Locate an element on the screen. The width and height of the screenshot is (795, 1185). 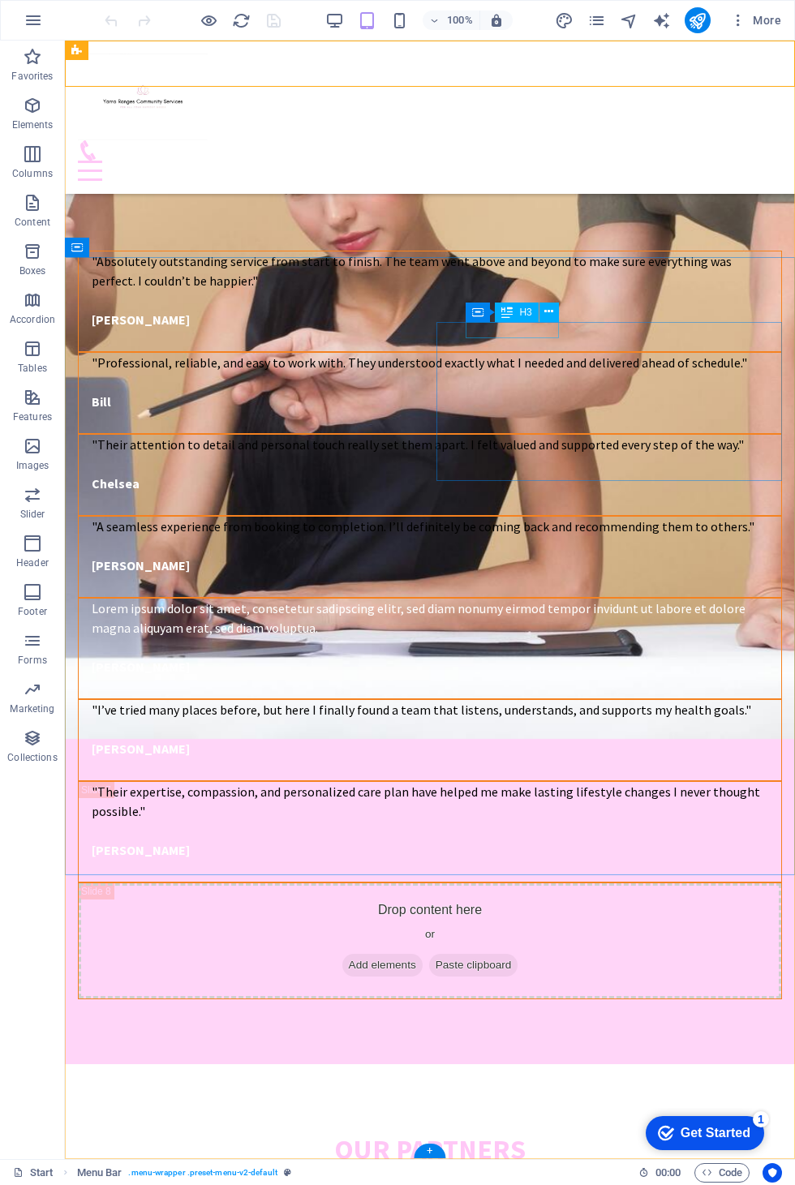
p: Header is located at coordinates (32, 563).